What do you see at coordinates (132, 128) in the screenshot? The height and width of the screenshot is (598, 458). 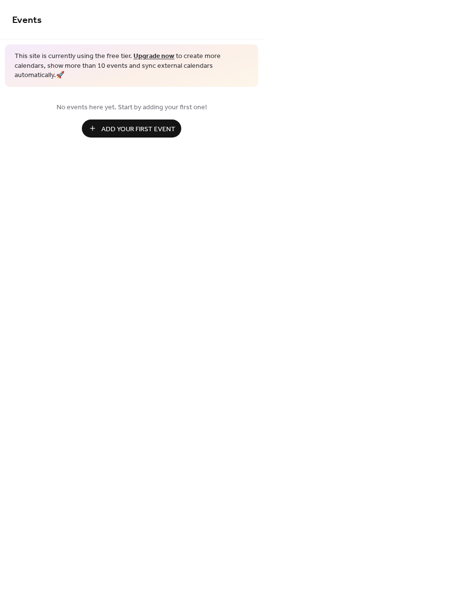 I see `a: Add Your First Event` at bounding box center [132, 128].